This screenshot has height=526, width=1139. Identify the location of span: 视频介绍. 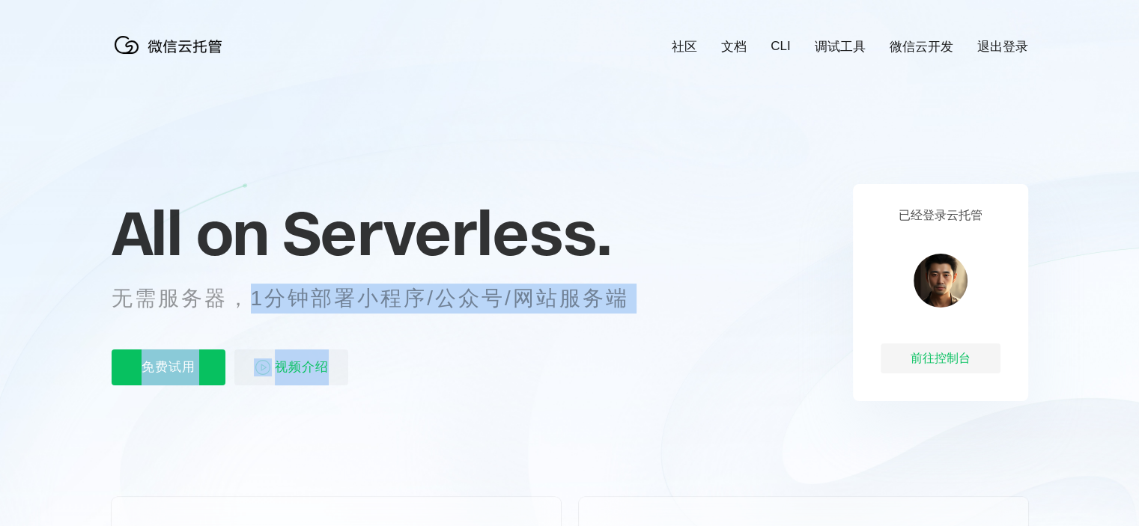
(302, 368).